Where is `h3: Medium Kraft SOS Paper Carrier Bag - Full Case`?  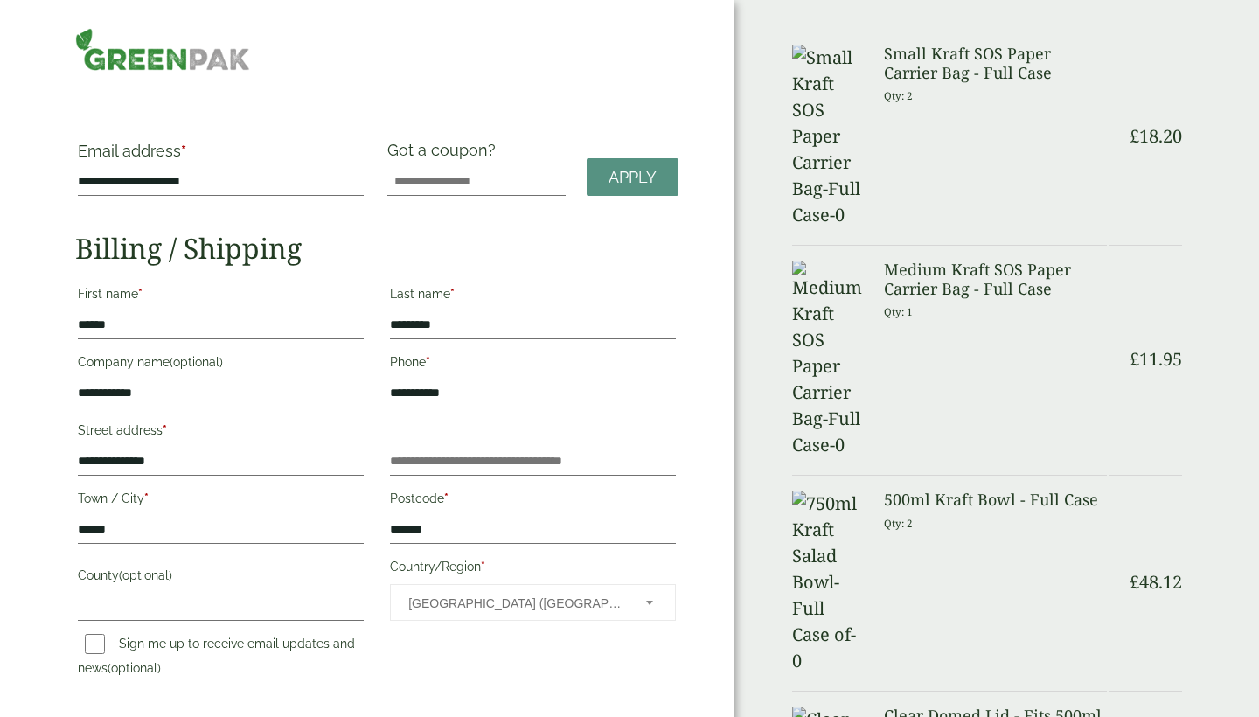
h3: Medium Kraft SOS Paper Carrier Bag - Full Case is located at coordinates (995, 279).